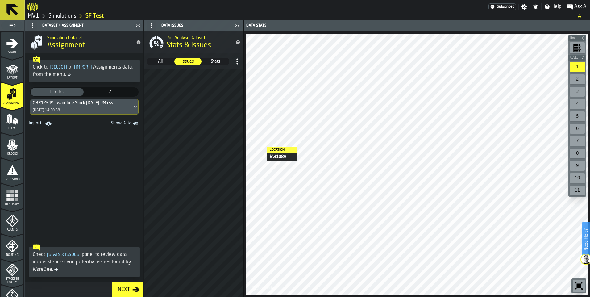 Image resolution: width=590 pixels, height=297 pixels. Describe the element at coordinates (577, 141) in the screenshot. I see `div: 7` at that location.